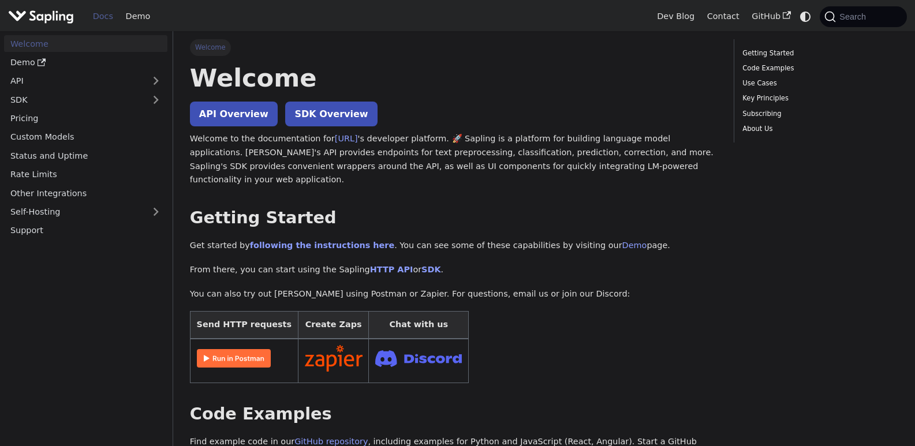 Image resolution: width=915 pixels, height=446 pixels. I want to click on a: Dev Blog, so click(676, 16).